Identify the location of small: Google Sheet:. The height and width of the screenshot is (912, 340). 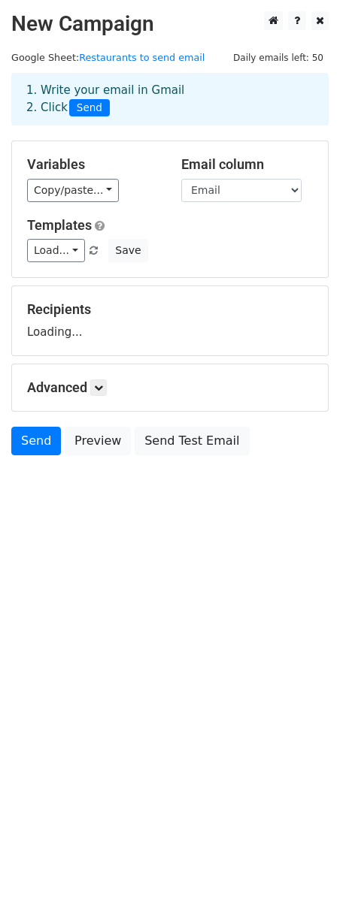
(107, 57).